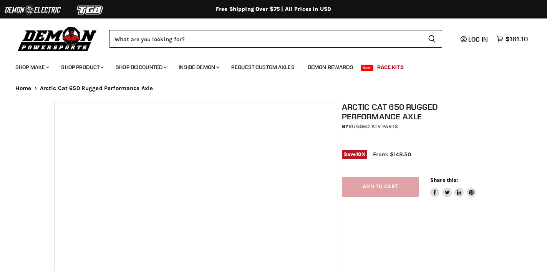 This screenshot has height=271, width=547. I want to click on a: Shop Make, so click(32, 67).